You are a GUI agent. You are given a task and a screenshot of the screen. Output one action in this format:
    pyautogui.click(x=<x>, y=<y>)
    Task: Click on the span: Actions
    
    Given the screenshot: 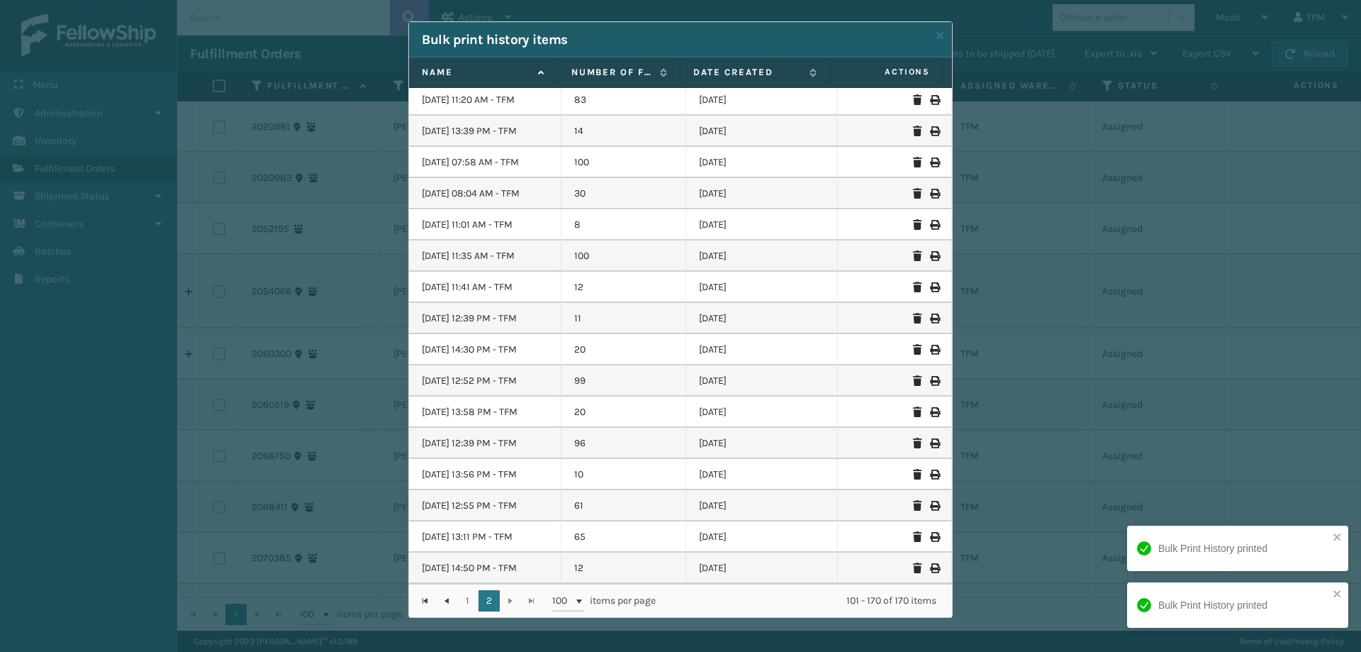 What is the action you would take?
    pyautogui.click(x=886, y=72)
    